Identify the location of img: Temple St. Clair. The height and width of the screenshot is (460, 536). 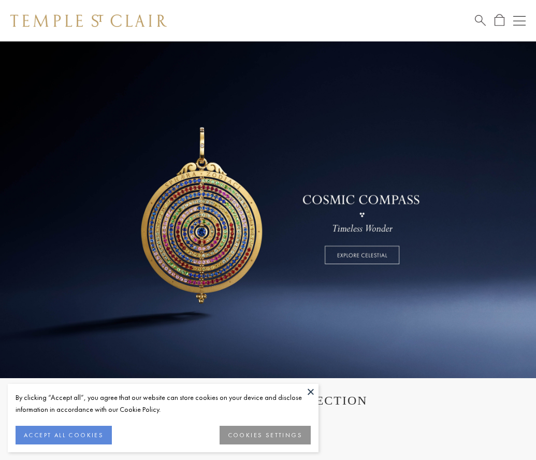
(89, 21).